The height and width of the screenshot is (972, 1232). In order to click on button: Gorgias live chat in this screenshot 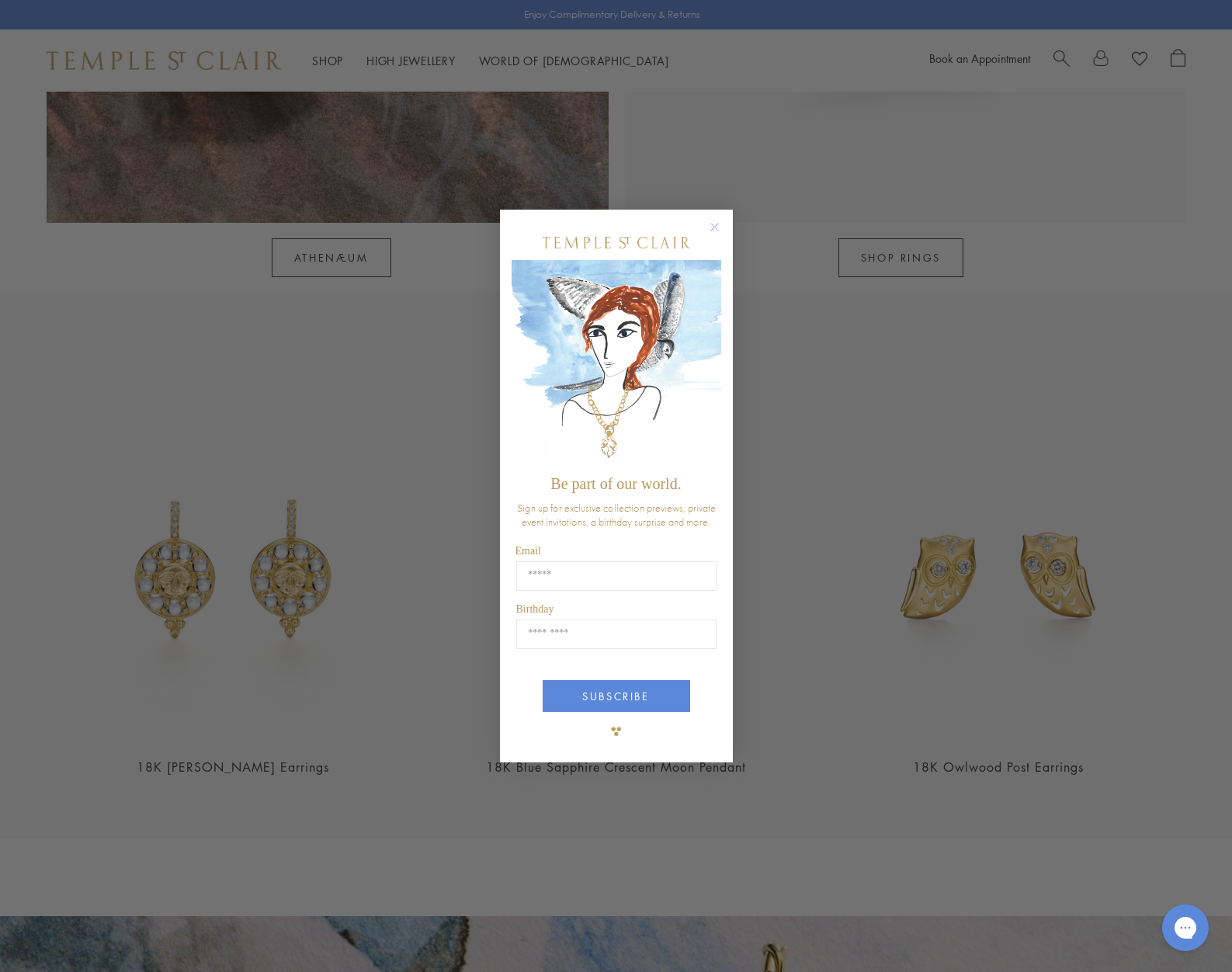, I will do `click(31, 29)`.